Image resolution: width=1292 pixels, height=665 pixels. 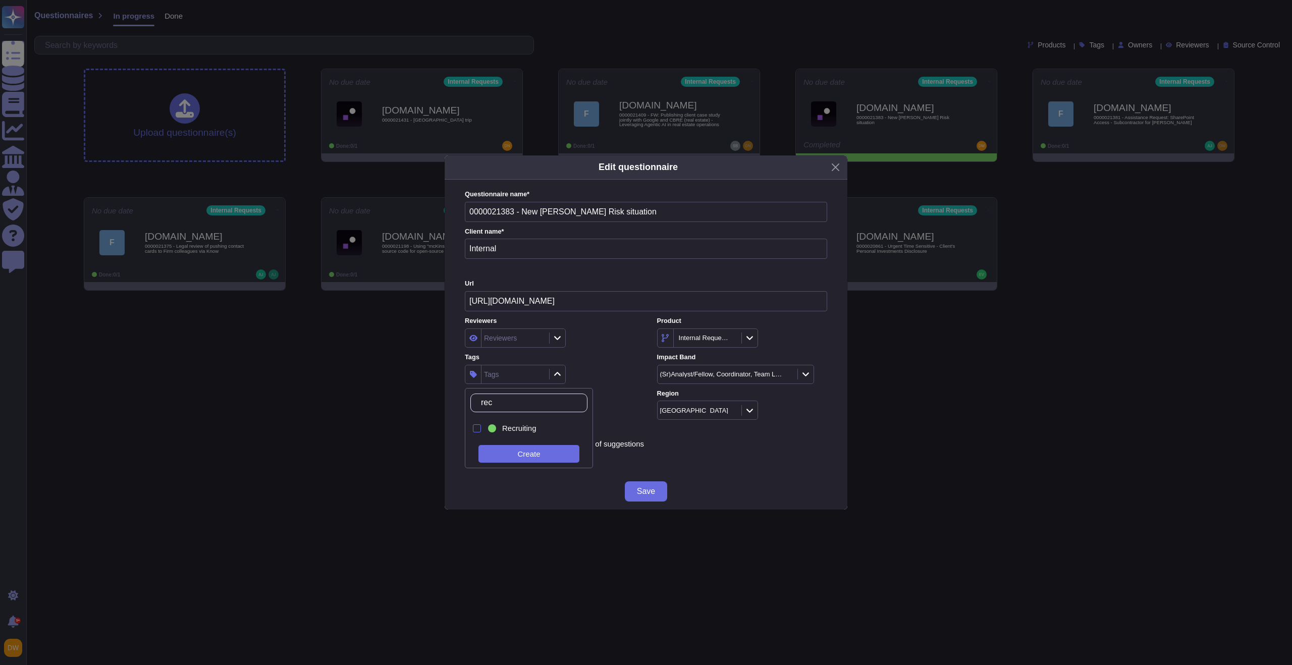 What do you see at coordinates (646, 492) in the screenshot?
I see `span: Save` at bounding box center [646, 492].